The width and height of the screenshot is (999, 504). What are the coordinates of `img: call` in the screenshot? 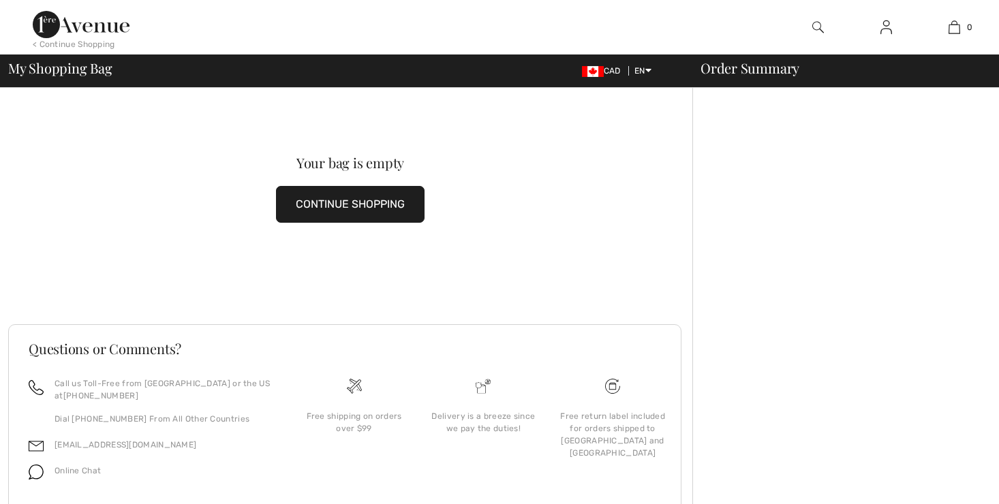 It's located at (36, 388).